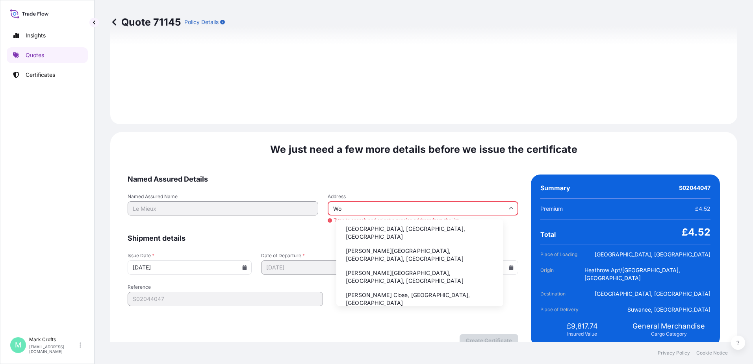 The width and height of the screenshot is (753, 364). Describe the element at coordinates (582, 326) in the screenshot. I see `span: £9,817.74` at that location.